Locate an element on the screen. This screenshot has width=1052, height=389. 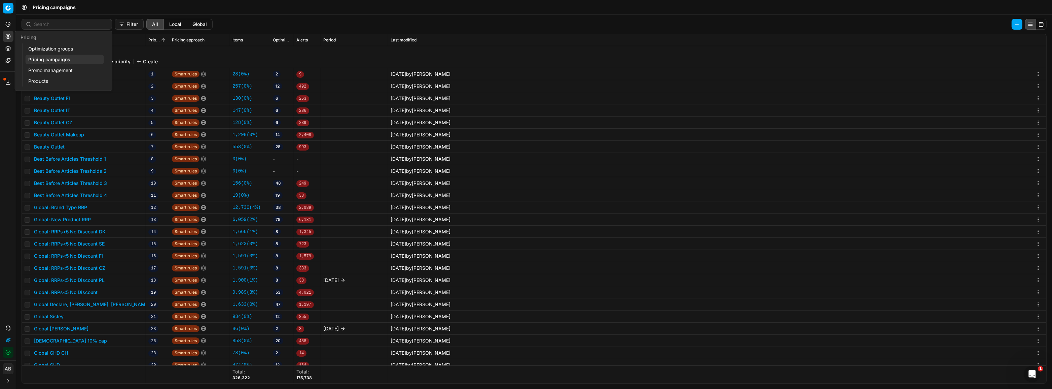
a: Pricing campaigns is located at coordinates (65, 60).